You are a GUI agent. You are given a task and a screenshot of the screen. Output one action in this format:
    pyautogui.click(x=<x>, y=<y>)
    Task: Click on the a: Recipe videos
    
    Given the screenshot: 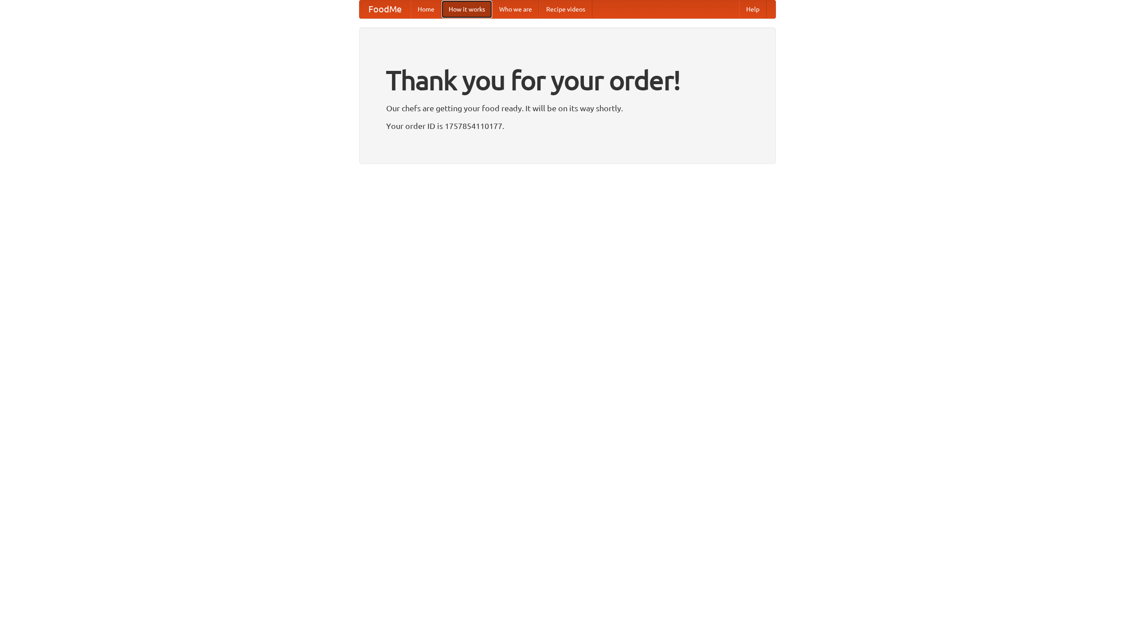 What is the action you would take?
    pyautogui.click(x=566, y=9)
    